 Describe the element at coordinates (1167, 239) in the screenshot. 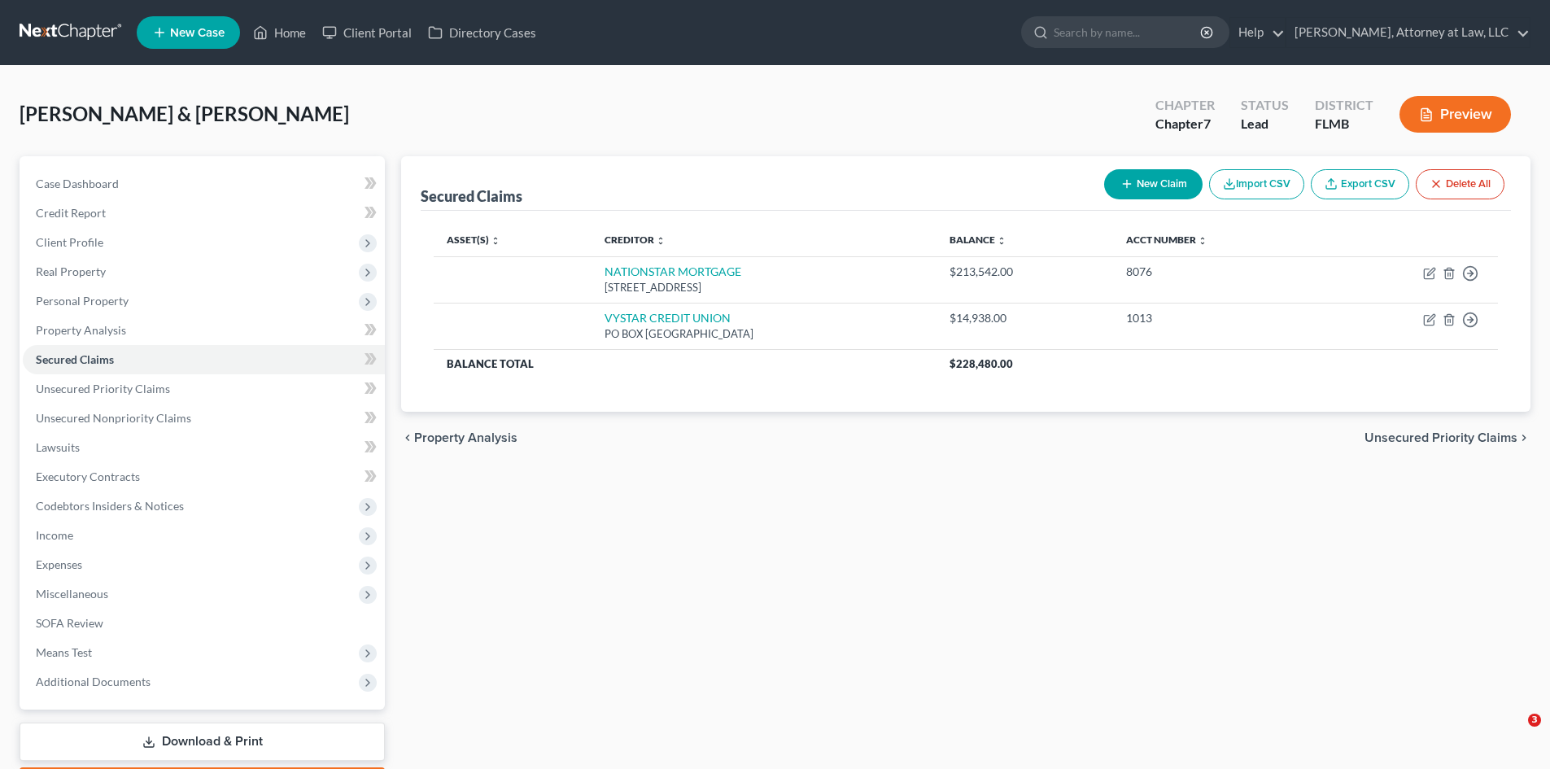

I see `a: Acct Number unfold_more` at that location.